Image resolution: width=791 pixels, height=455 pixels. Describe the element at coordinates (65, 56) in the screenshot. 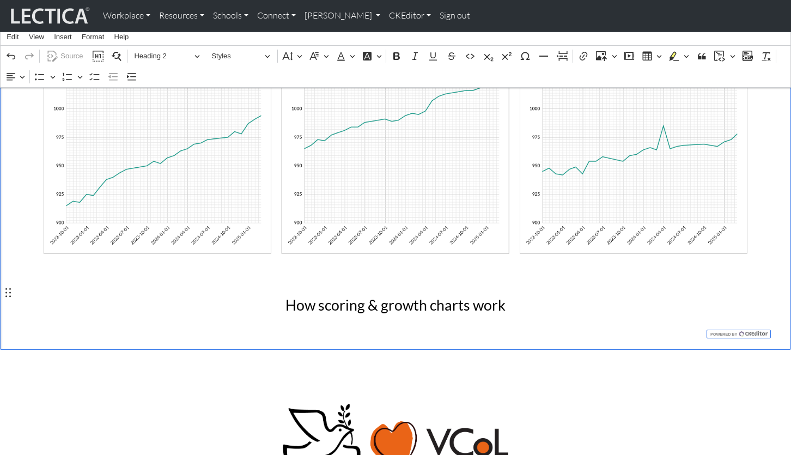

I see `button: Source` at that location.